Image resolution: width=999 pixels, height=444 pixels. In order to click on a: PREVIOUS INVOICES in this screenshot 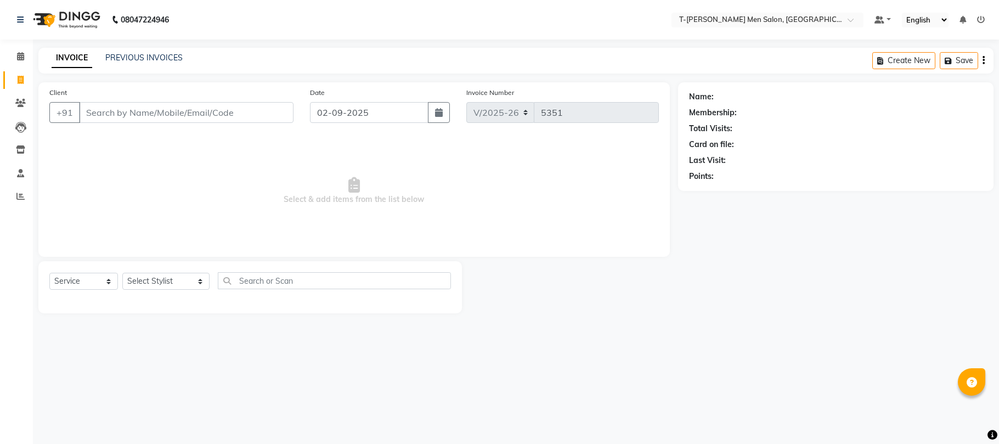, I will do `click(144, 58)`.